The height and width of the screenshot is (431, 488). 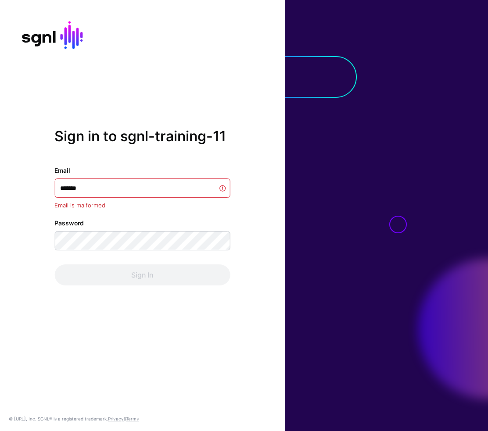 I want to click on label: Password, so click(x=69, y=223).